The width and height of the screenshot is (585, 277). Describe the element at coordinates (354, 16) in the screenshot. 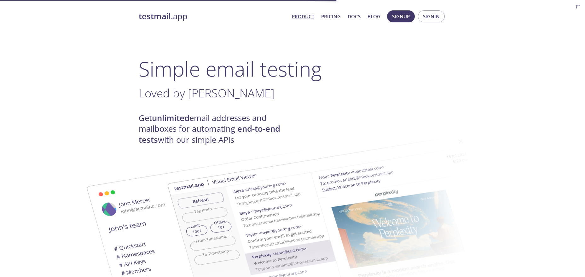

I see `a: Docs` at that location.